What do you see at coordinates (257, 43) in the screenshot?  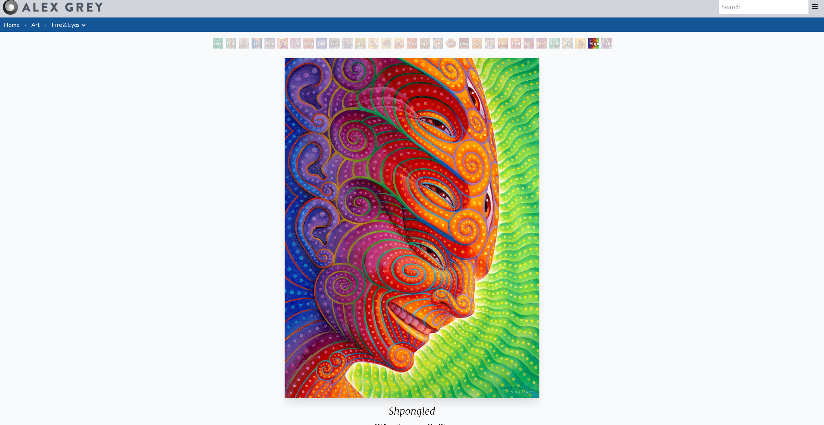 I see `div: The Torch` at bounding box center [257, 43].